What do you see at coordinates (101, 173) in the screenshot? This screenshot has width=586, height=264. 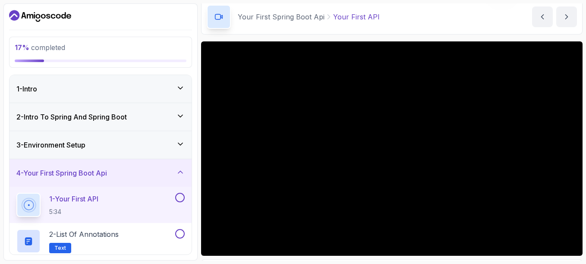 I see `button: 4-Your First Spring Boot Api` at bounding box center [101, 173].